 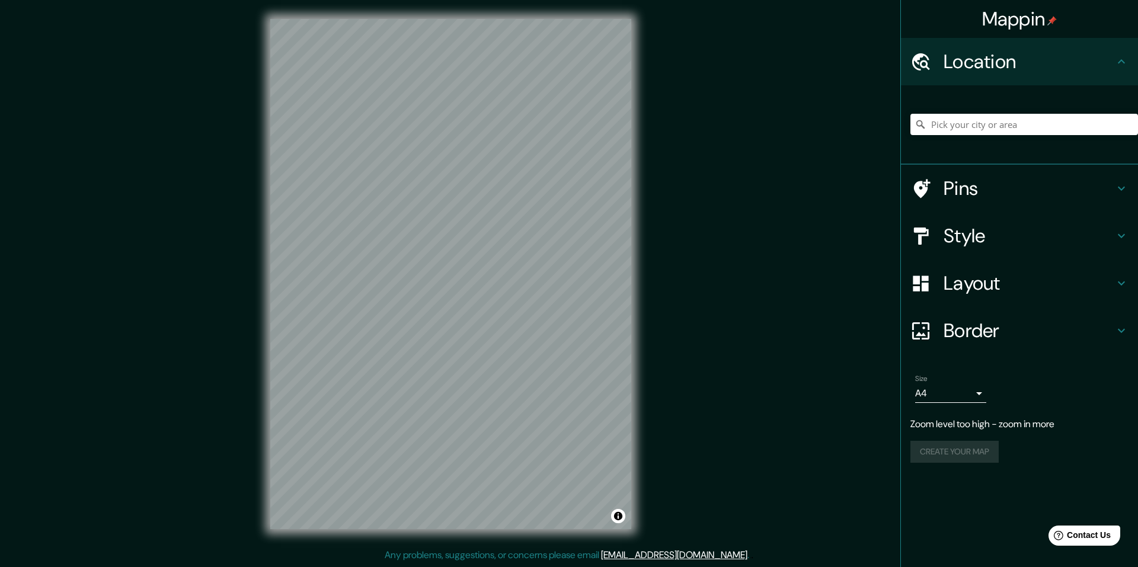 What do you see at coordinates (1020, 62) in the screenshot?
I see `div: Location` at bounding box center [1020, 62].